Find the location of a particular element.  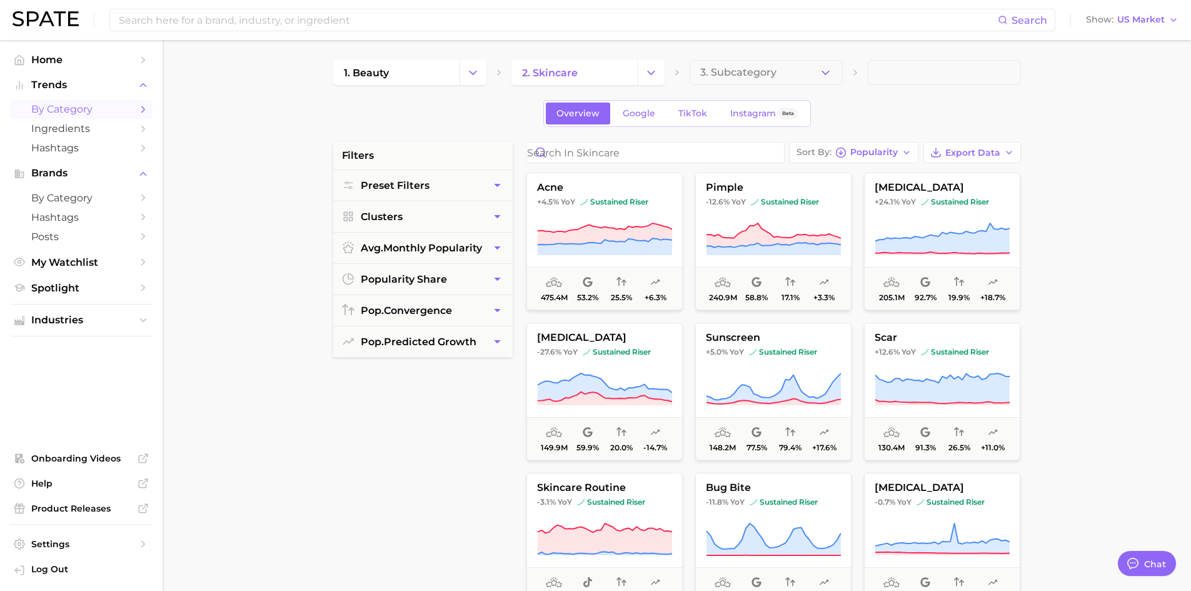

span: 1. beauty is located at coordinates (366, 73).